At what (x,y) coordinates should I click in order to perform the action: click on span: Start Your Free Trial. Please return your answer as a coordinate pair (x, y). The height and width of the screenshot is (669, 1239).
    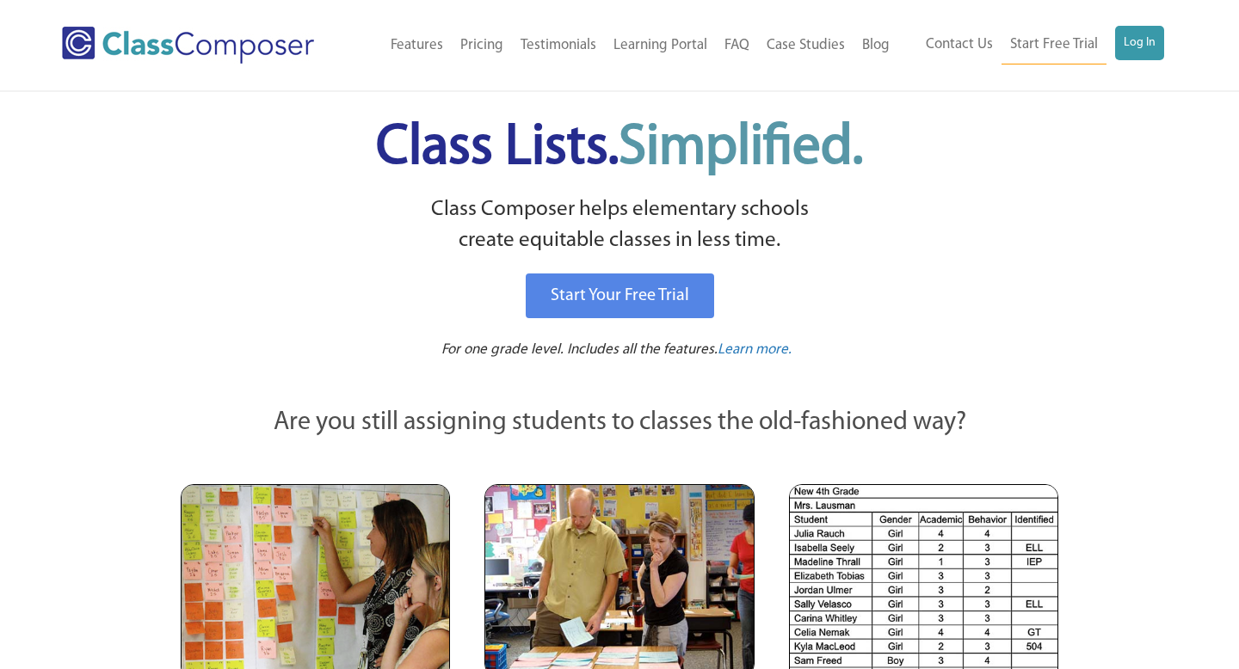
    Looking at the image, I should click on (619, 296).